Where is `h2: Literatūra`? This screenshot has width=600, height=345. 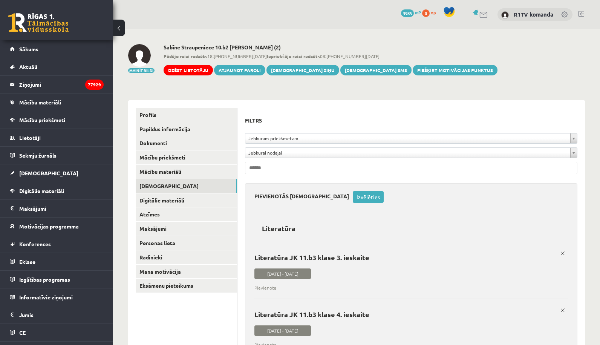 h2: Literatūra is located at coordinates (278, 228).